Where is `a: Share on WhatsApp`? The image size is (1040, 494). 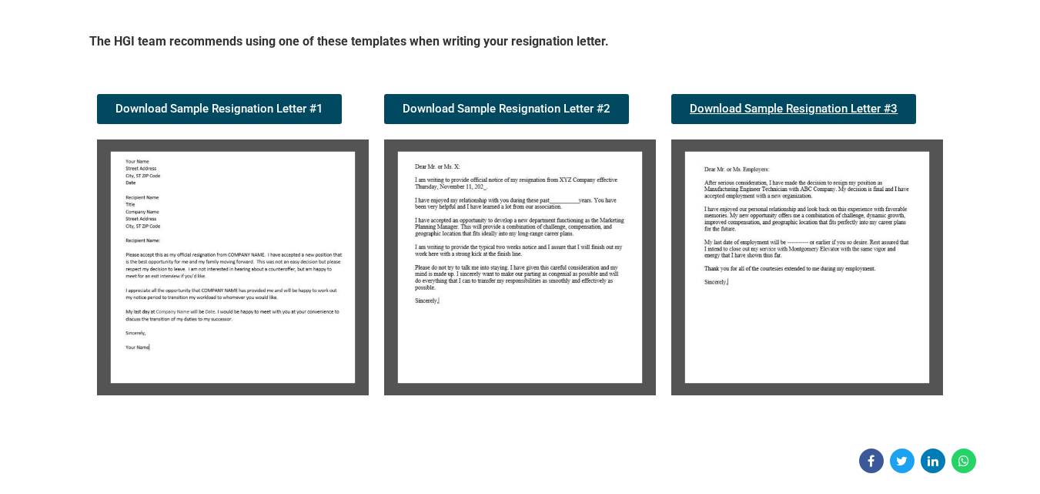 a: Share on WhatsApp is located at coordinates (964, 461).